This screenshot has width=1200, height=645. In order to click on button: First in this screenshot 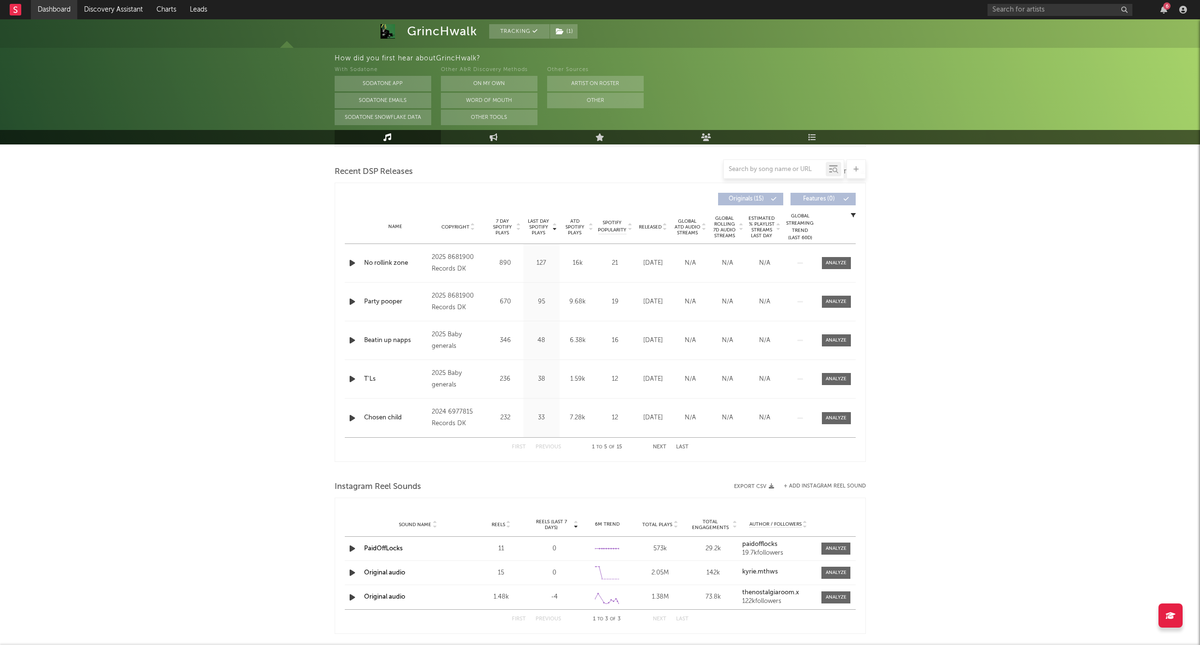, I will do `click(519, 447)`.